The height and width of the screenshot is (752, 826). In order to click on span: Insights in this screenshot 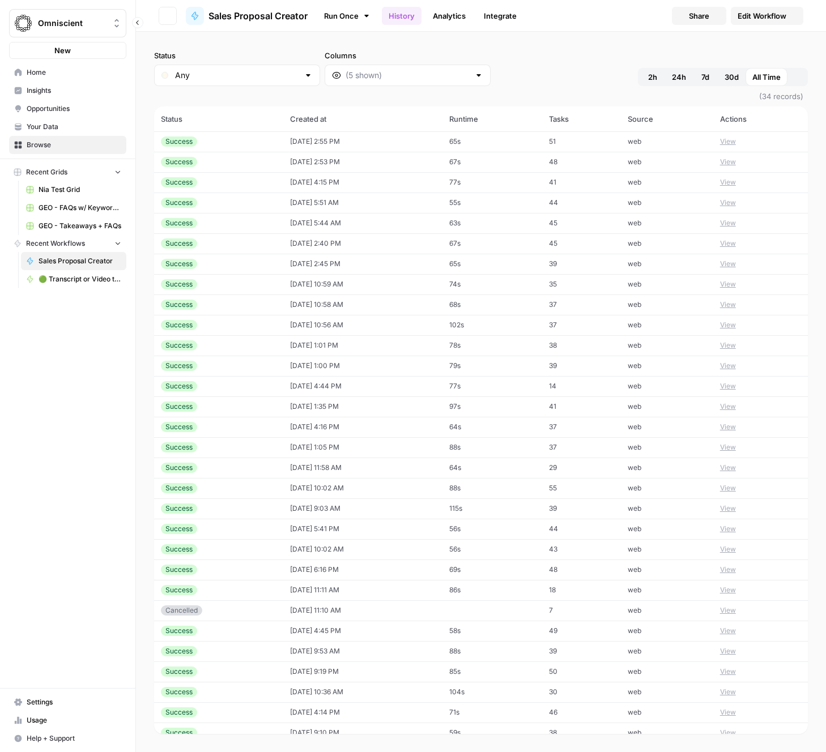, I will do `click(74, 91)`.